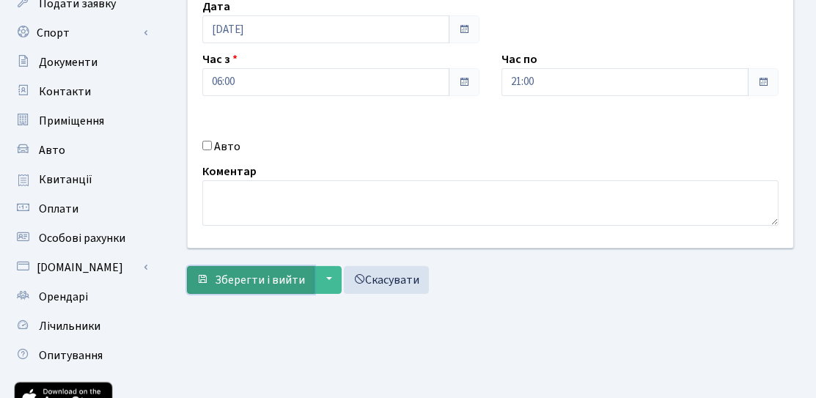  Describe the element at coordinates (81, 297) in the screenshot. I see `a: Орендарі` at that location.